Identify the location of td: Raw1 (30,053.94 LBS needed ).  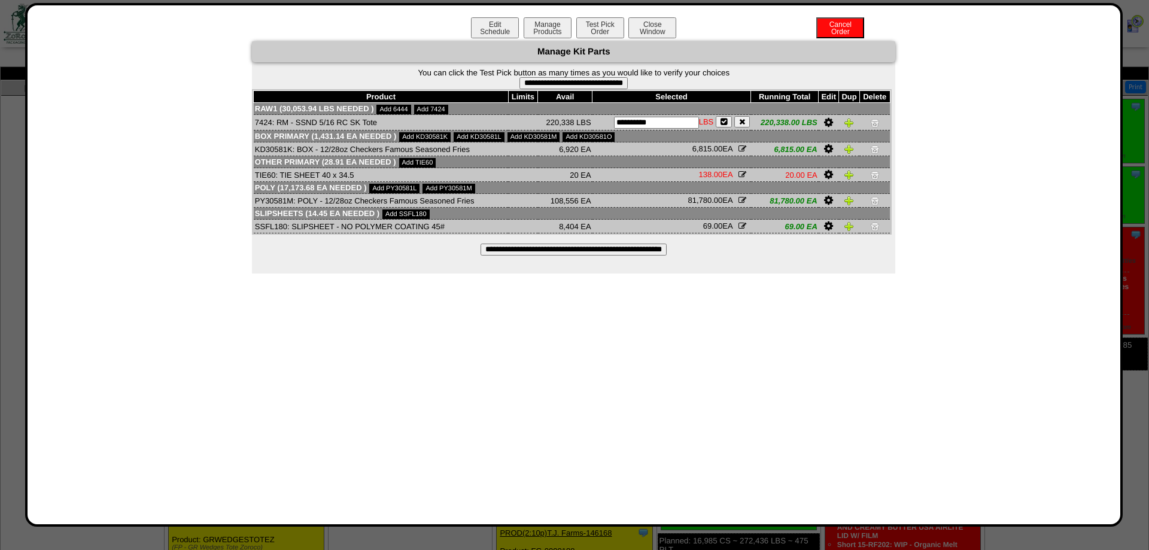
(572, 109).